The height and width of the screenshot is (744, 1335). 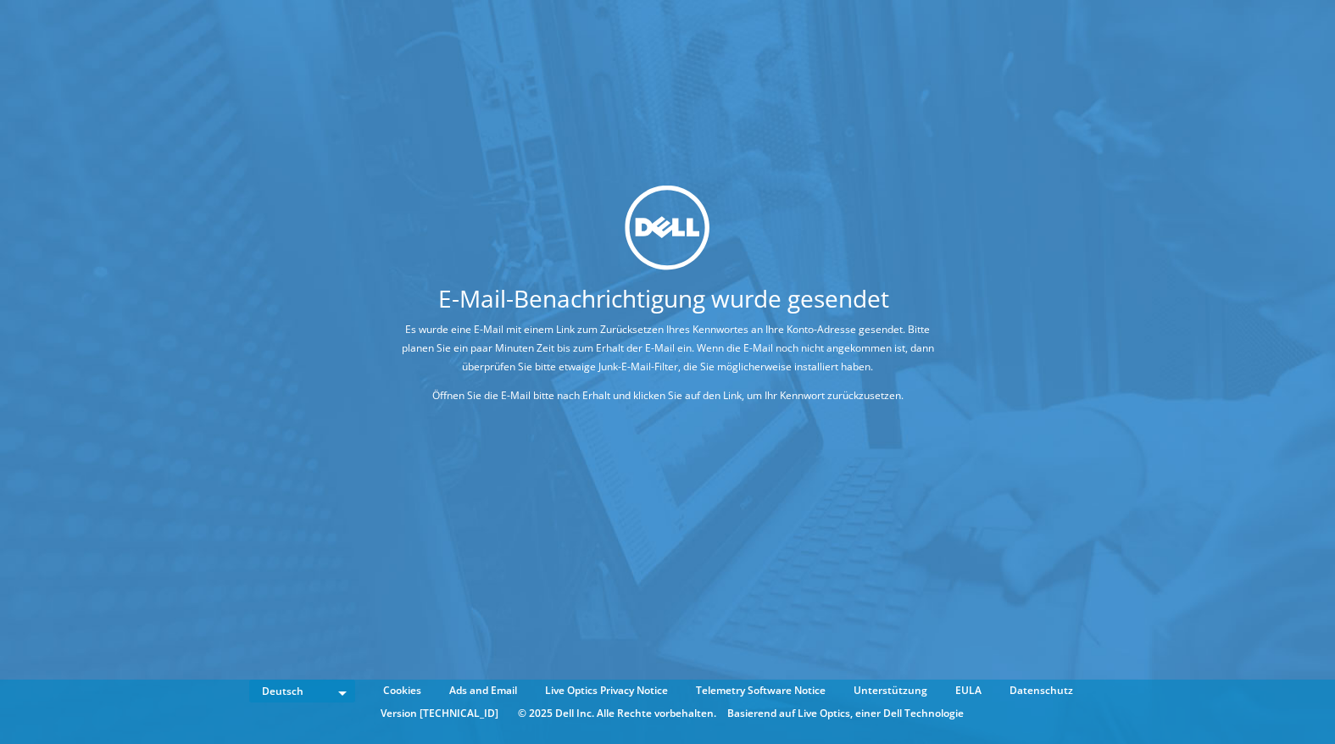 What do you see at coordinates (402, 691) in the screenshot?
I see `a: Cookies` at bounding box center [402, 691].